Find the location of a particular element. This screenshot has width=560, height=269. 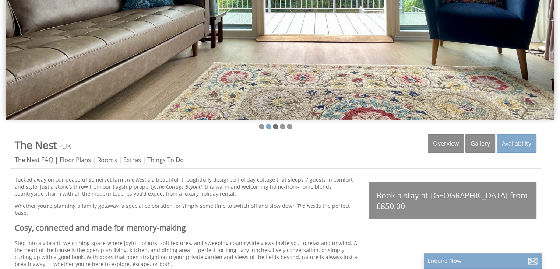

a: Things To Do is located at coordinates (165, 159).